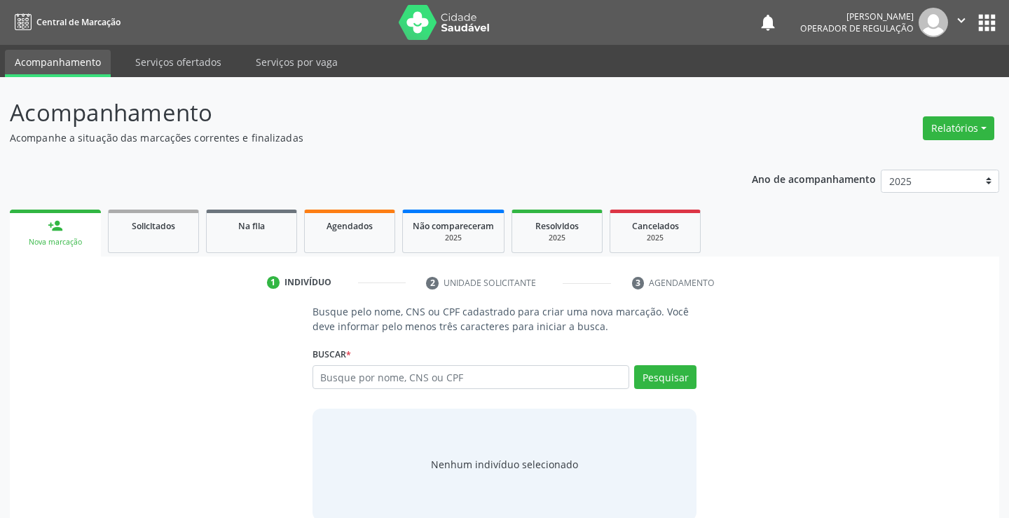 This screenshot has height=518, width=1009. Describe the element at coordinates (55, 226) in the screenshot. I see `div: person_add` at that location.